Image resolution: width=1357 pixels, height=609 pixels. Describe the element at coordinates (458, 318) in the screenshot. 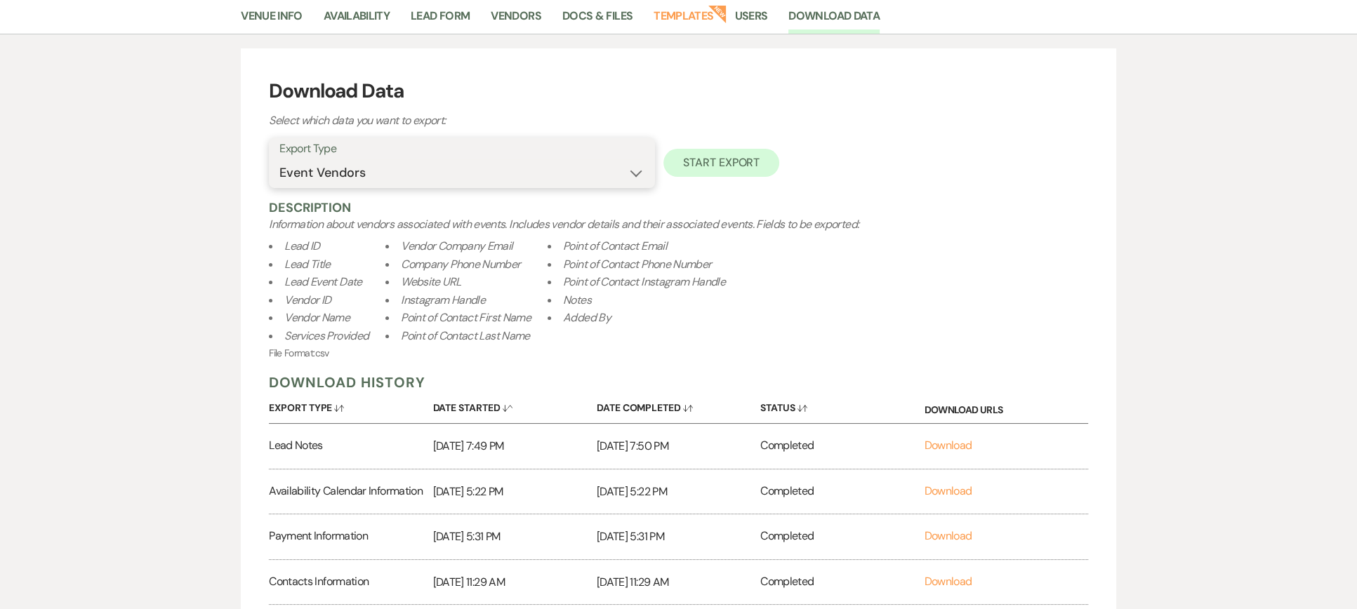

I see `li: Point of Contact First Name` at that location.